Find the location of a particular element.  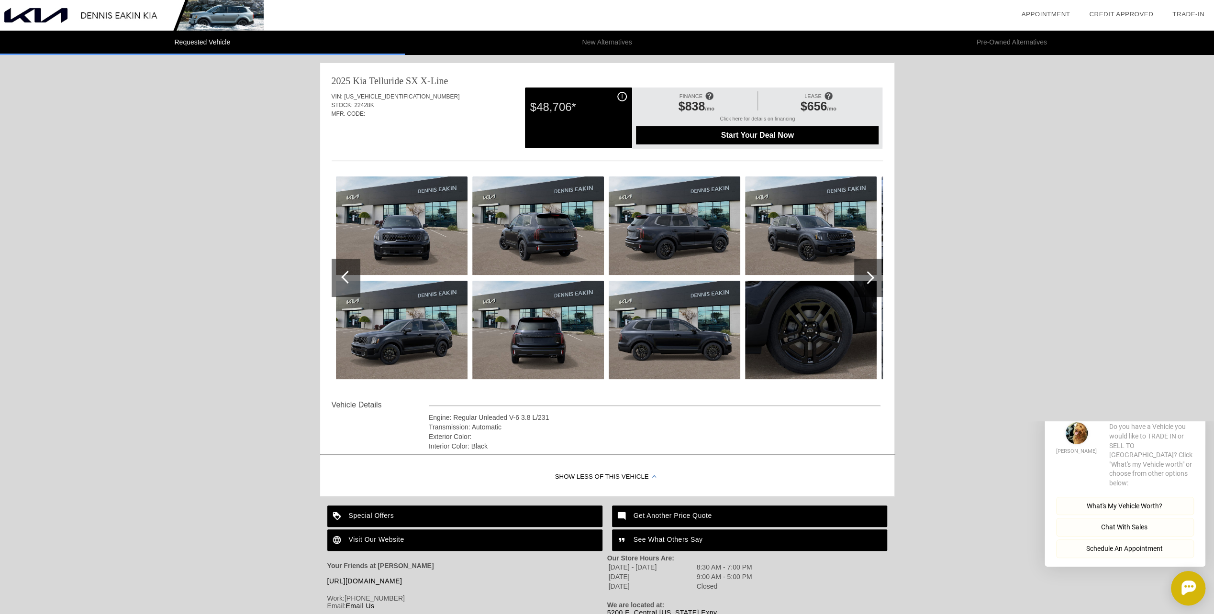

button: Schedule an Appointment is located at coordinates (100, 127).